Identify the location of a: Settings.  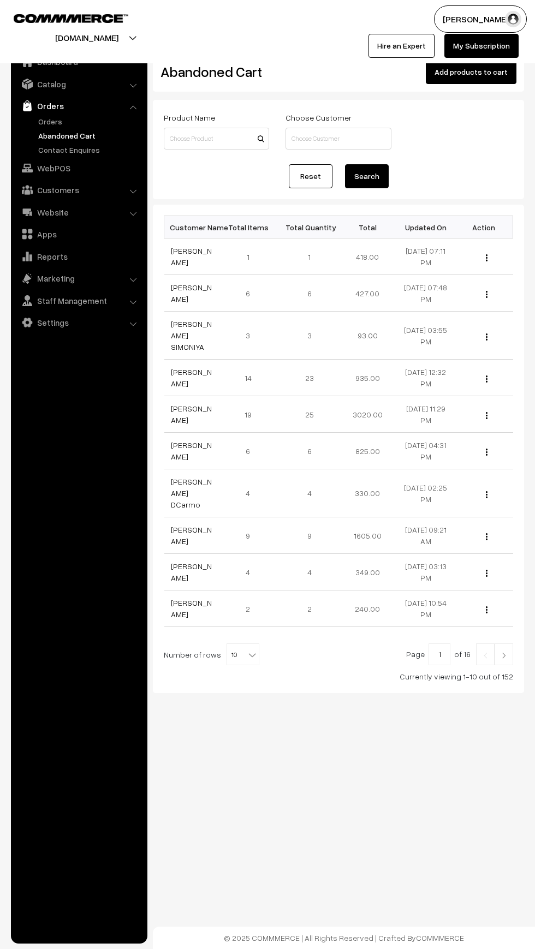
(79, 322).